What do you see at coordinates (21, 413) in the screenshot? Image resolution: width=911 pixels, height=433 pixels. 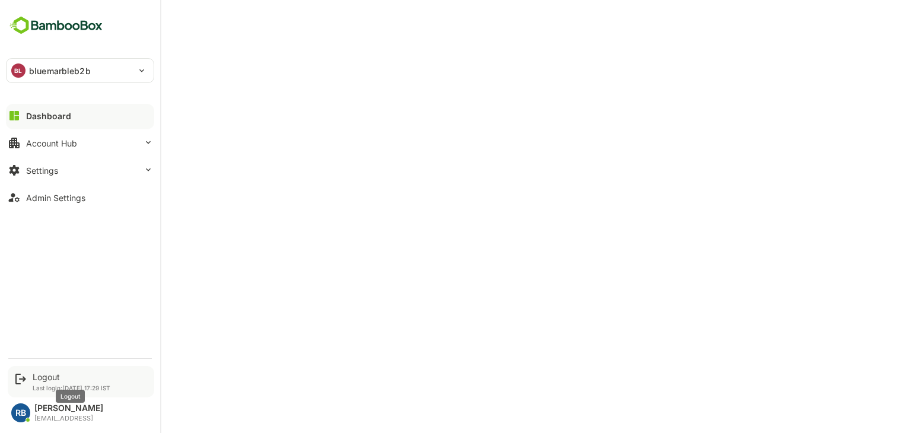 I see `div: RB` at bounding box center [21, 413].